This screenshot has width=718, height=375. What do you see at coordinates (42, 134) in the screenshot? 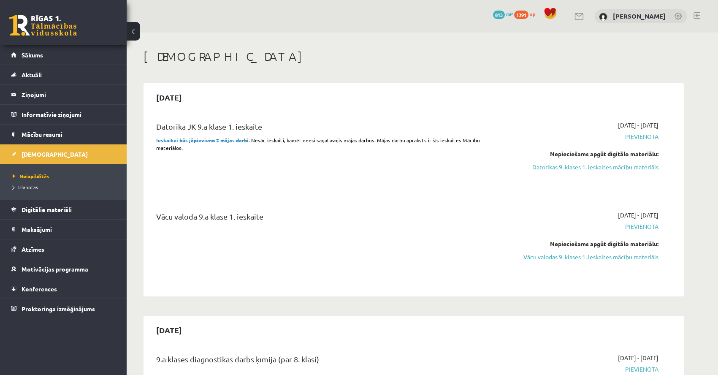
I see `span: Mācību resursi` at bounding box center [42, 134].